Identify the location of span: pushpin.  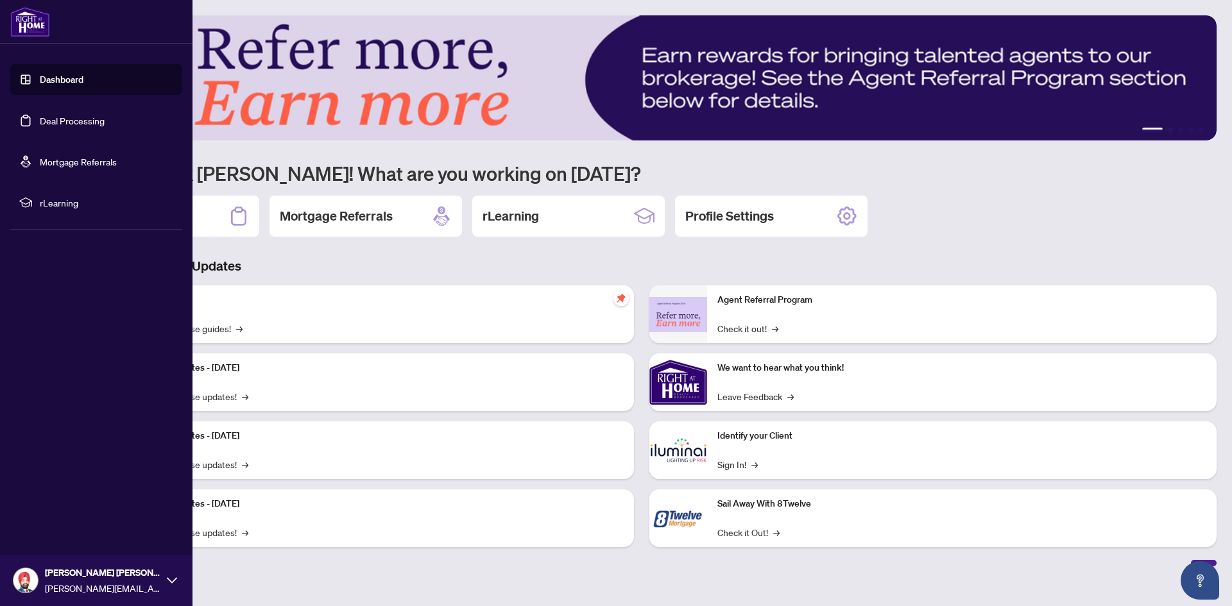
(621, 298).